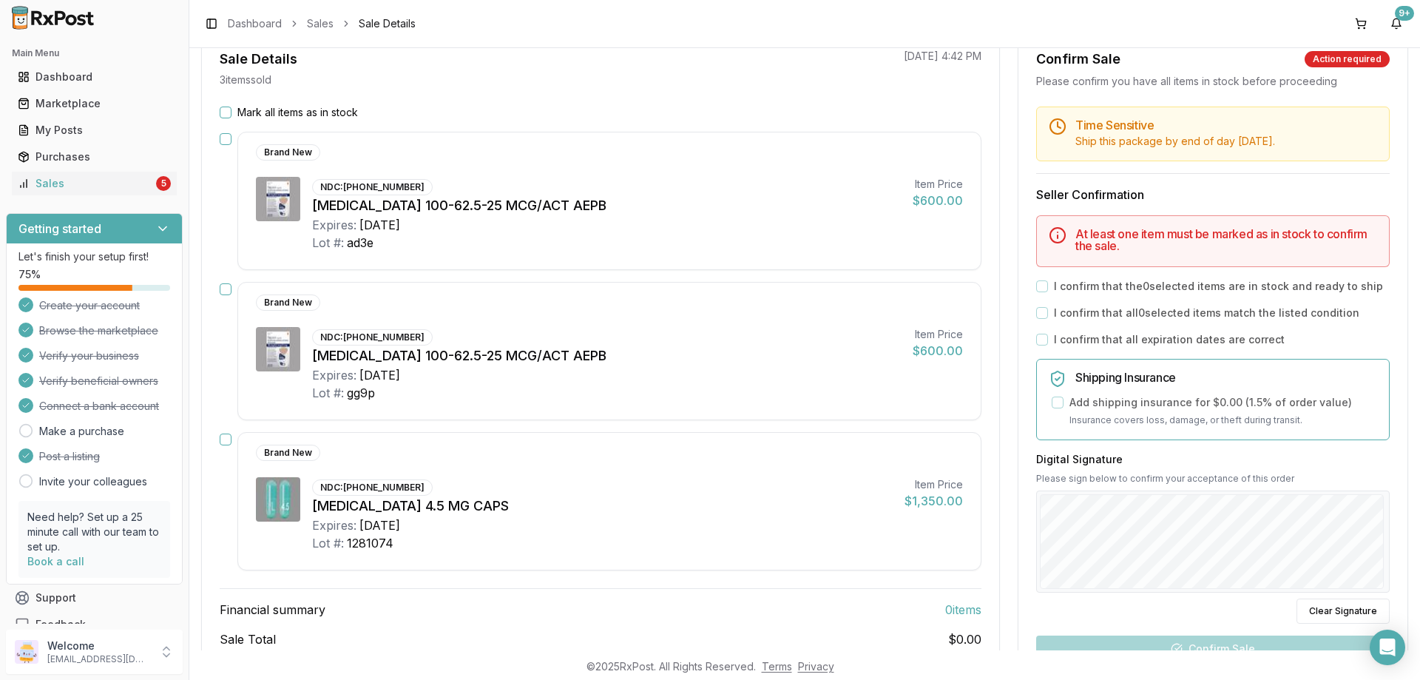  I want to click on img: Vraylar 4.5 MG CAPS, so click(278, 499).